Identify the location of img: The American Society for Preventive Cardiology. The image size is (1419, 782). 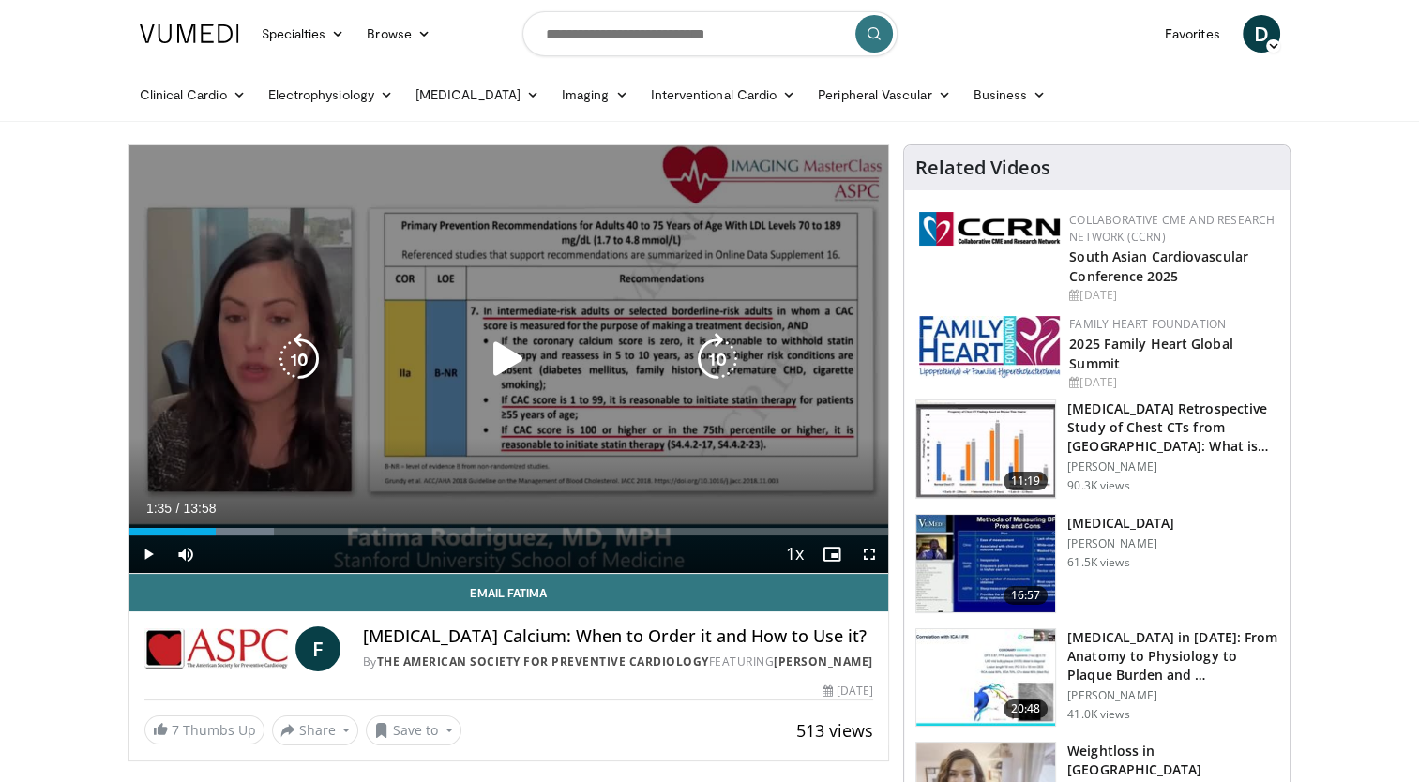
(216, 649).